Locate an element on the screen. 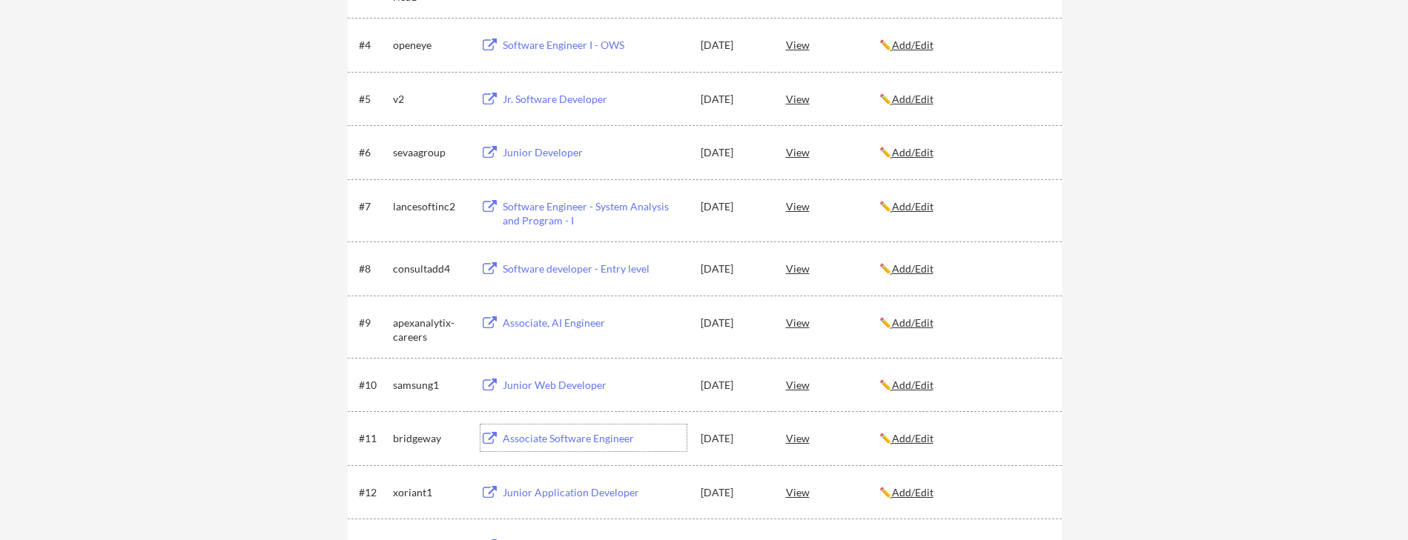 The height and width of the screenshot is (540, 1408). div: #7 is located at coordinates (373, 207).